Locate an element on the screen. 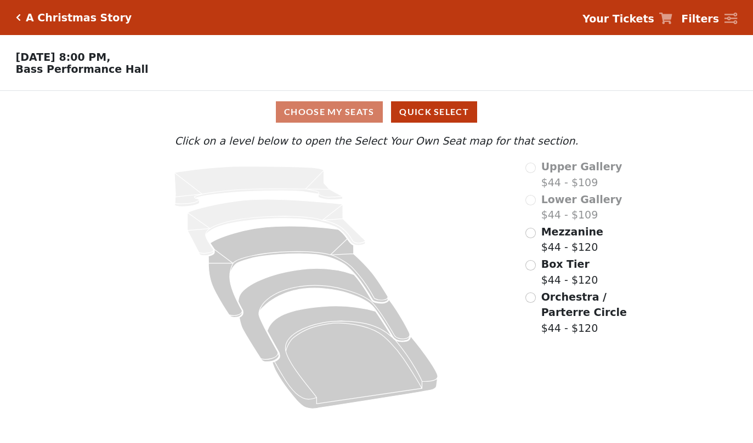 This screenshot has height=443, width=753. a: Your Tickets is located at coordinates (627, 19).